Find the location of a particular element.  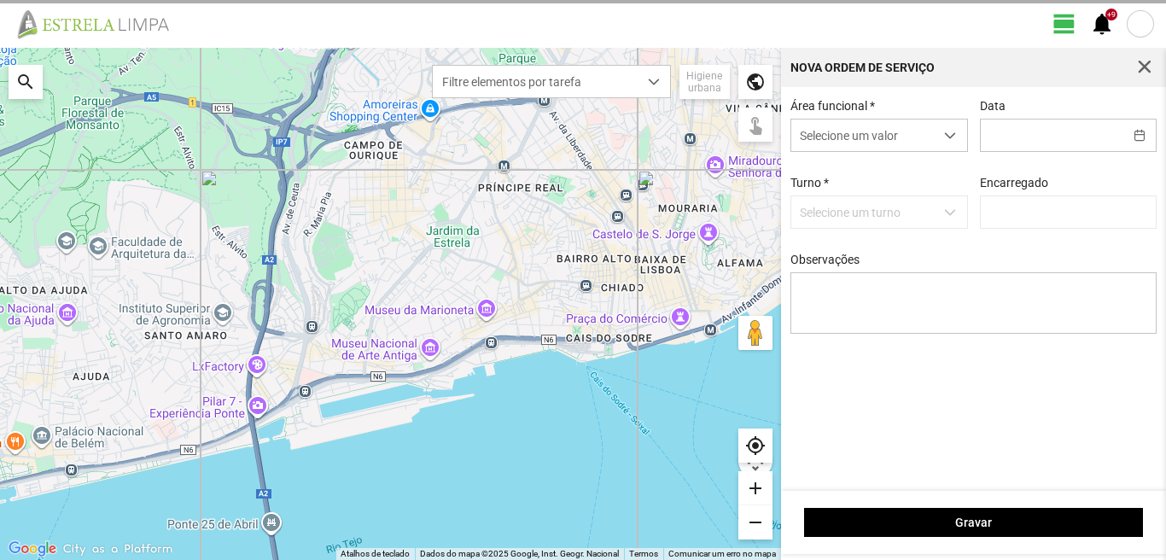

div: add is located at coordinates (755, 488).